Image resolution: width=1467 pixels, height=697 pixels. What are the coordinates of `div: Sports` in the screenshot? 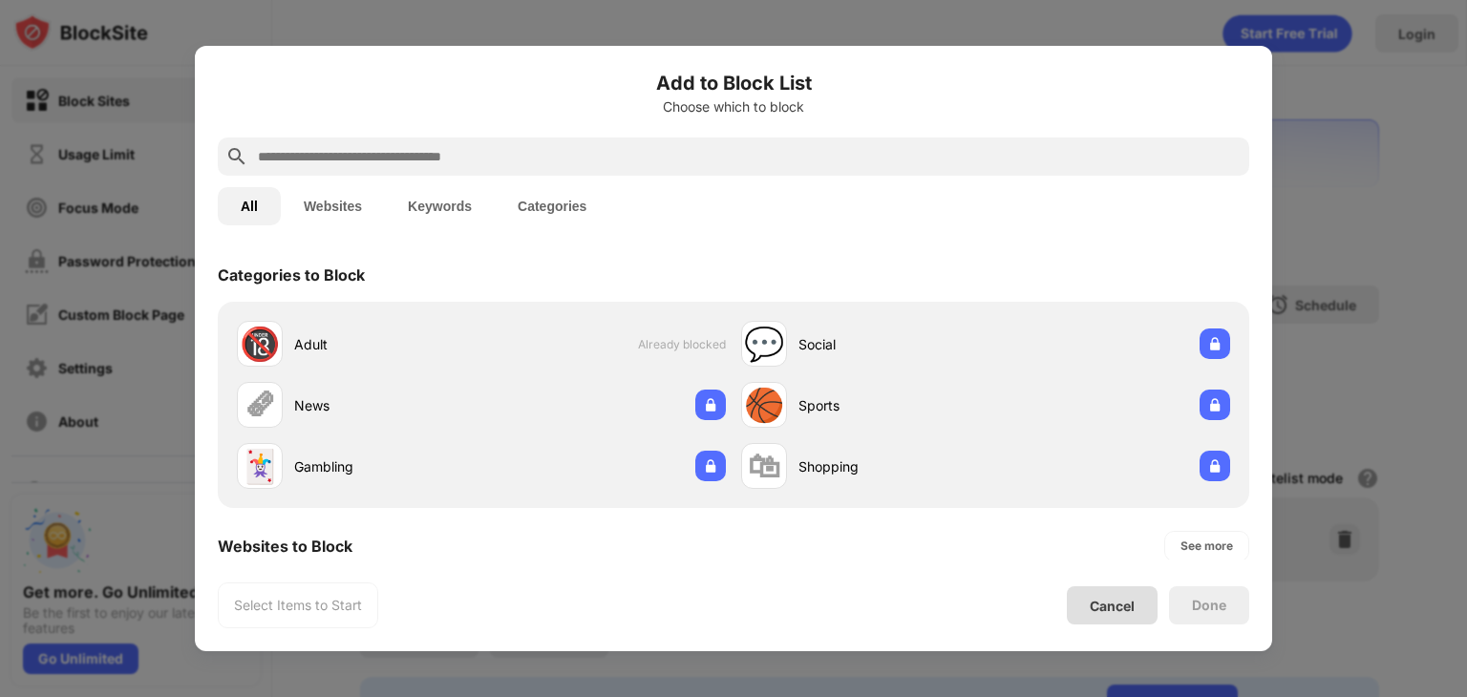 It's located at (892, 405).